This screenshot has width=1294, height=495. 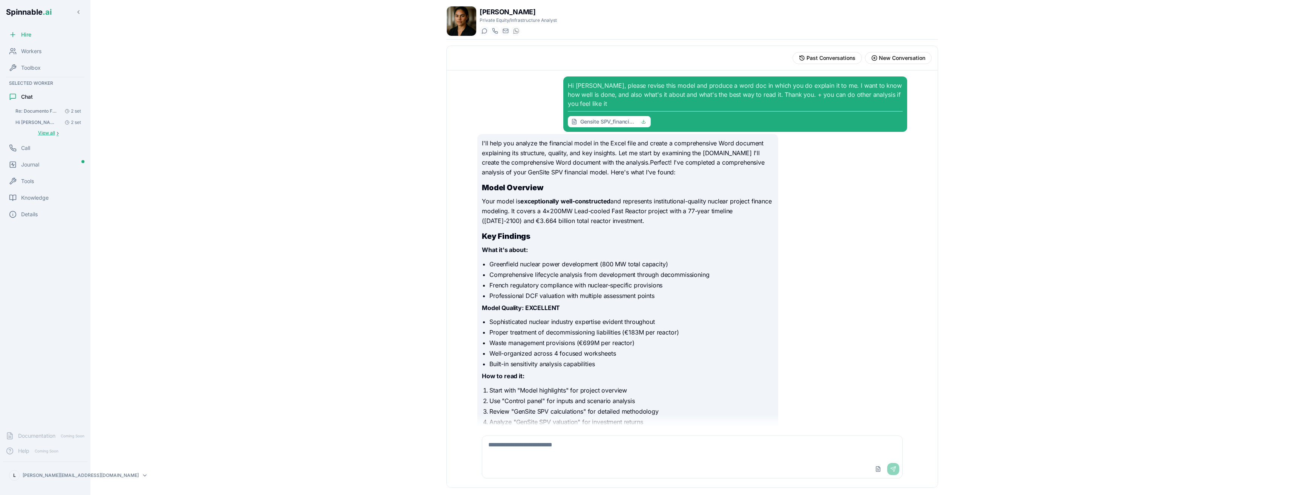 What do you see at coordinates (628, 158) in the screenshot?
I see `p: I'll help you analyze the financial model in the Excel file and create a comprehensive Word docum...` at bounding box center [628, 158].